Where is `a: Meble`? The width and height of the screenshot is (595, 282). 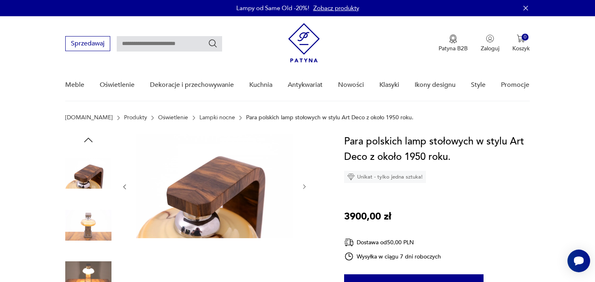
a: Meble is located at coordinates (75, 85).